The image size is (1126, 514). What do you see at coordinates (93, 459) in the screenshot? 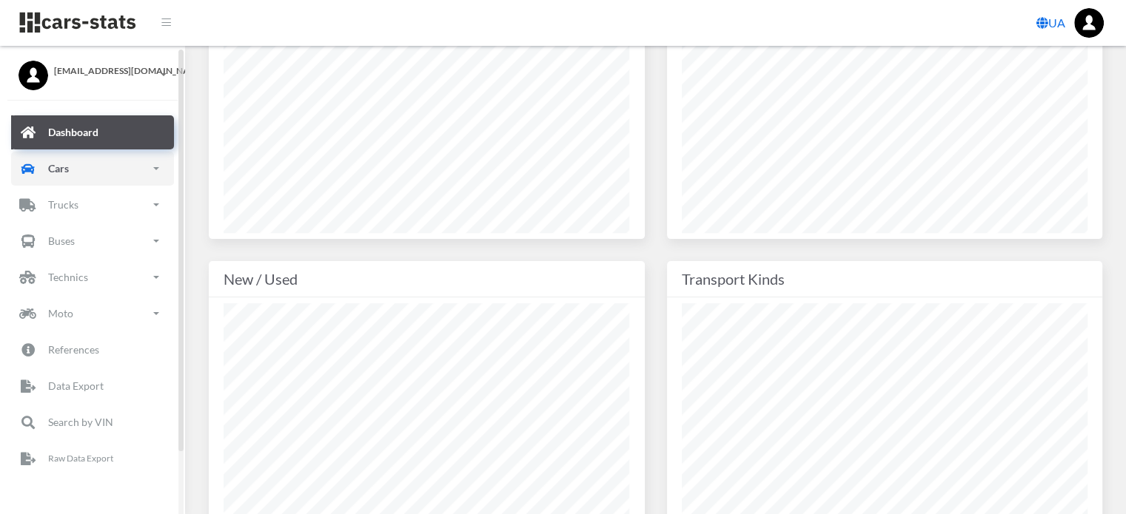
I see `a: Raw Data Export` at bounding box center [93, 459].